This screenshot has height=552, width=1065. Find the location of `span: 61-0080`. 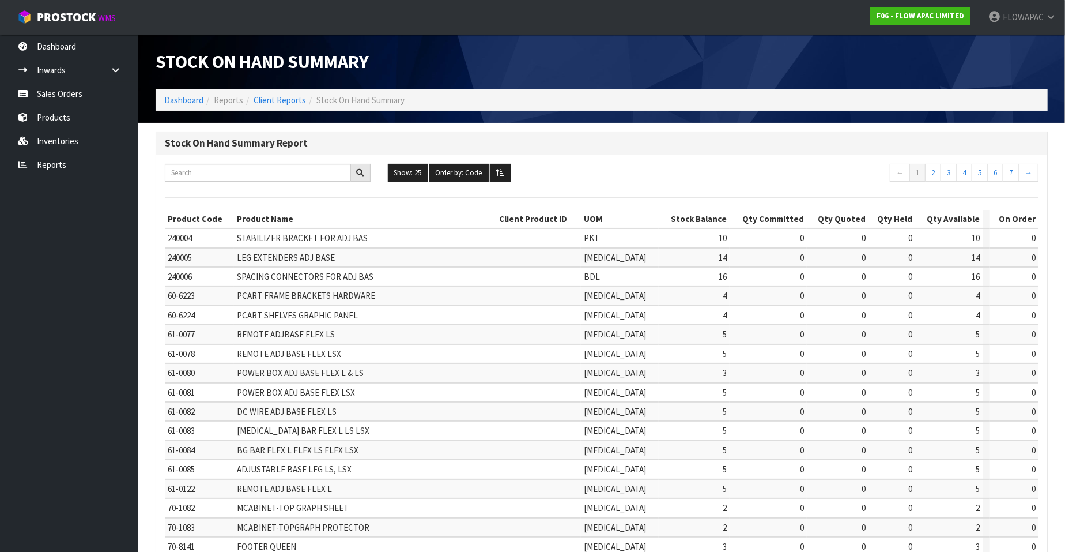

span: 61-0080 is located at coordinates (181, 372).